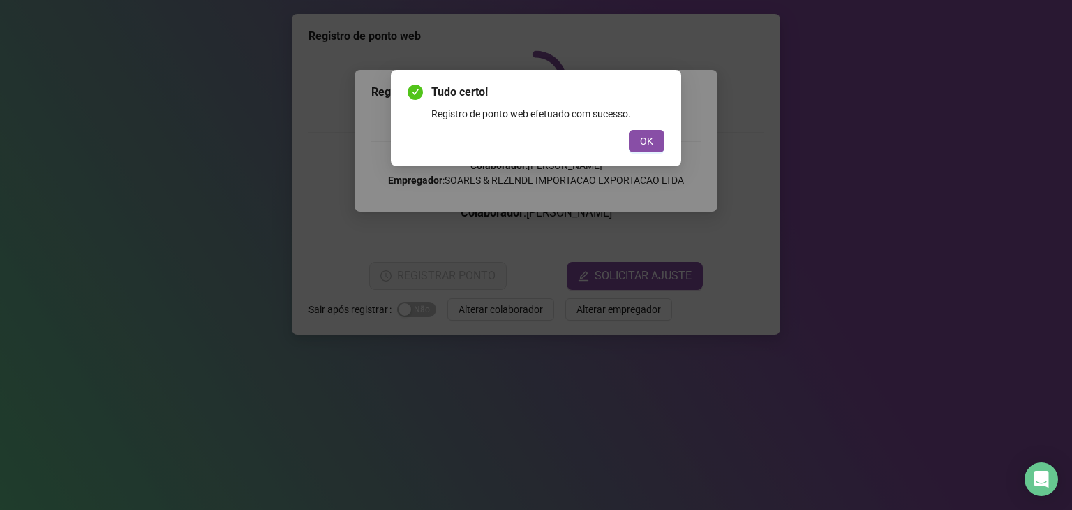 This screenshot has width=1072, height=510. Describe the element at coordinates (548, 92) in the screenshot. I see `span: Tudo certo!` at that location.